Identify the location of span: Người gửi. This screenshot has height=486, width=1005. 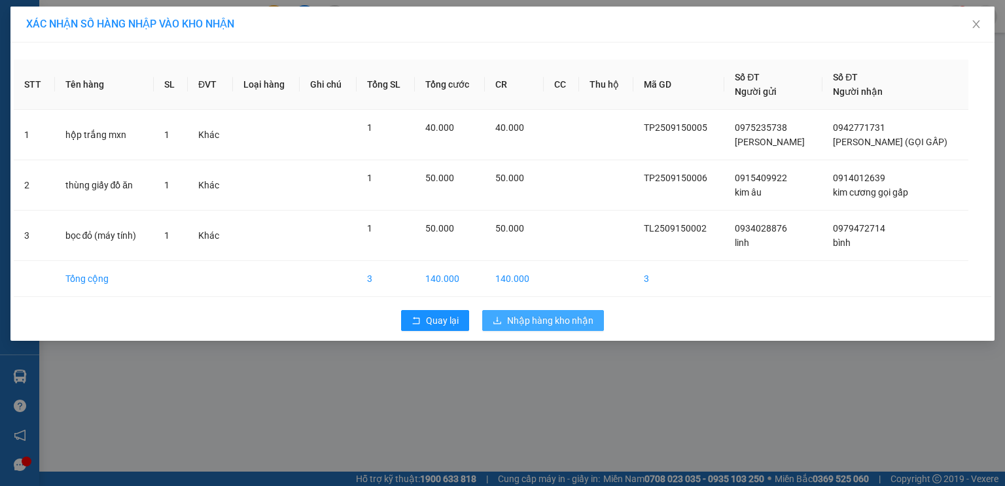
(756, 92).